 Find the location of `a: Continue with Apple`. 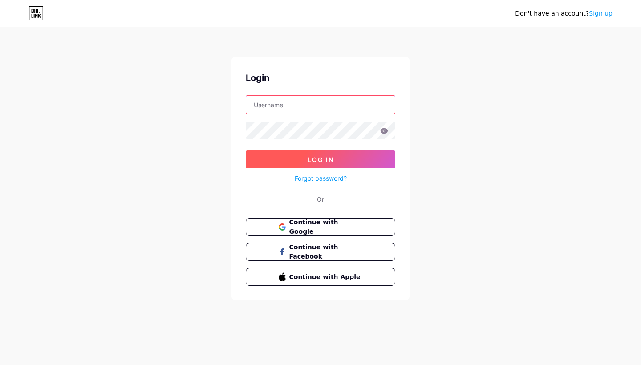

a: Continue with Apple is located at coordinates (320, 277).